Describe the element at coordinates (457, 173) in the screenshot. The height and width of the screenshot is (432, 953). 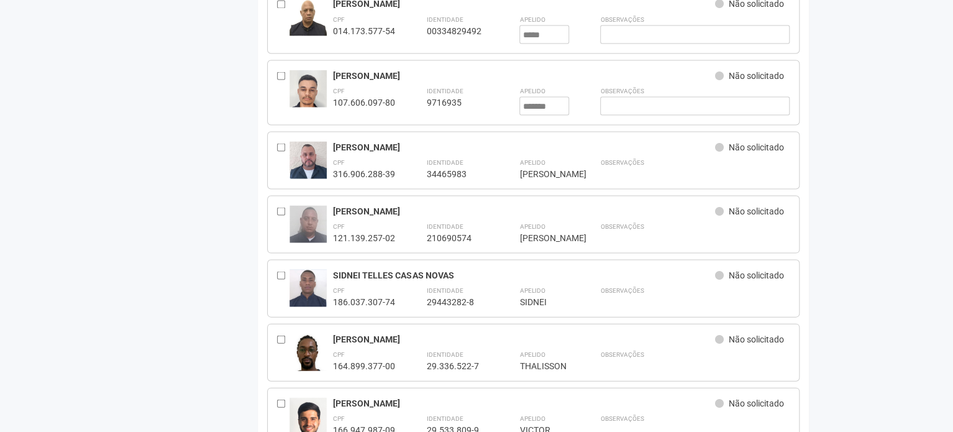
I see `div: 34465983` at that location.